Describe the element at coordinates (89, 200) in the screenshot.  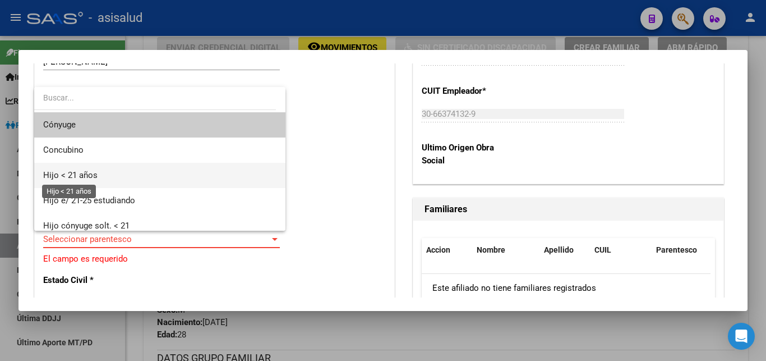
I see `span: Hijo e/ 21-25 estudiando` at that location.